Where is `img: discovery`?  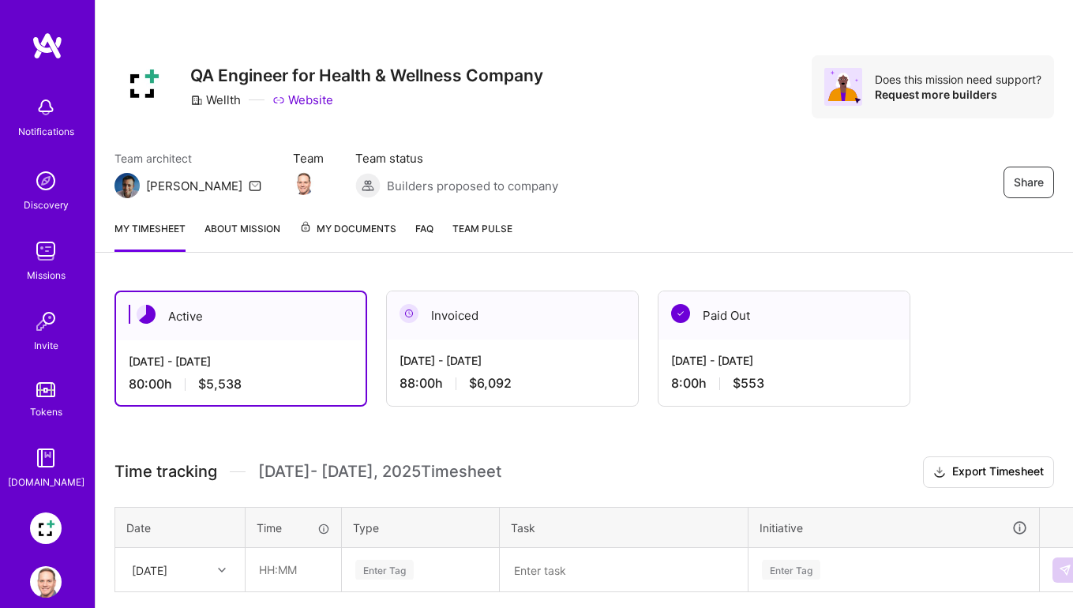
img: discovery is located at coordinates (46, 181).